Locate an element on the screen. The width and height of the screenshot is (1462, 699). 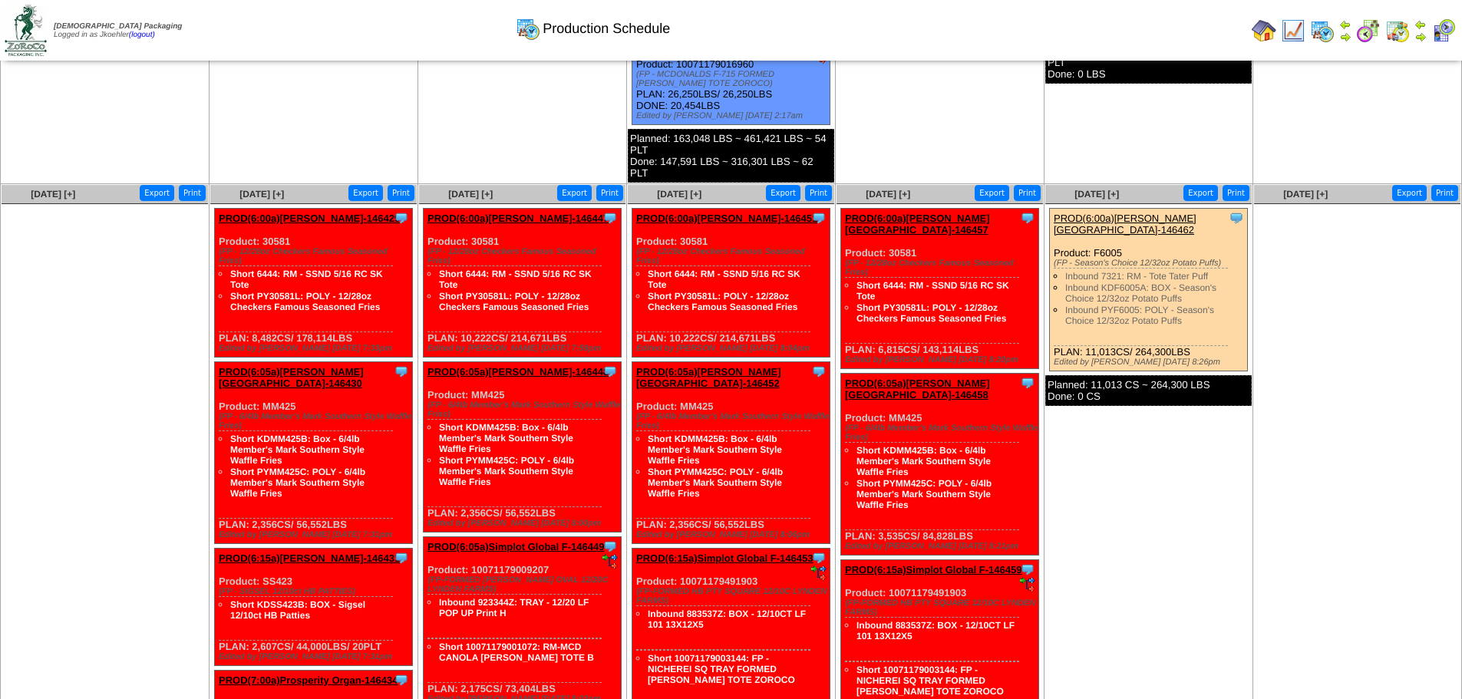
div: (FP - Season's Choice 12/32oz Potato Puffs) is located at coordinates (1150, 263).